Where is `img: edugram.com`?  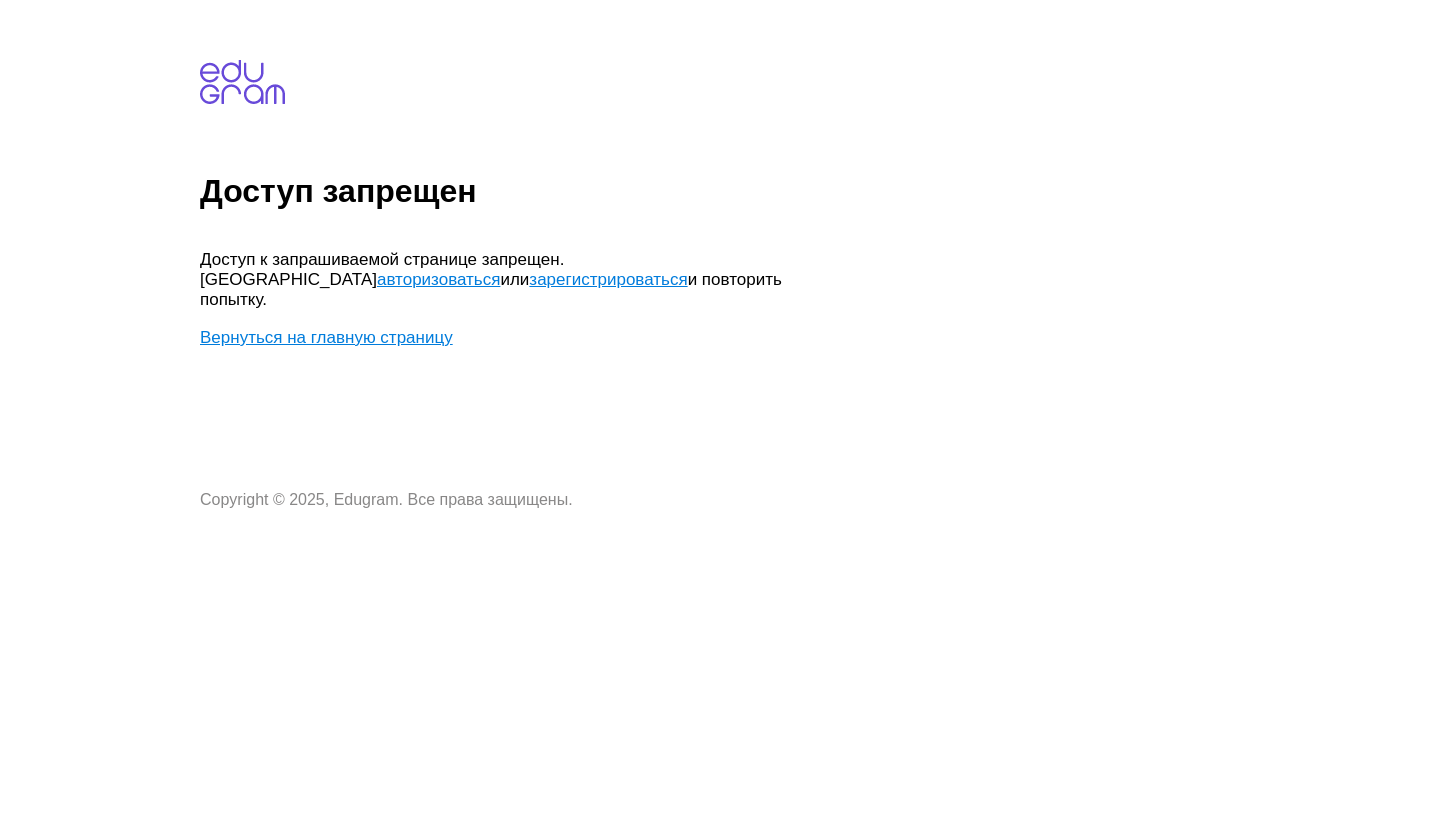
img: edugram.com is located at coordinates (242, 82).